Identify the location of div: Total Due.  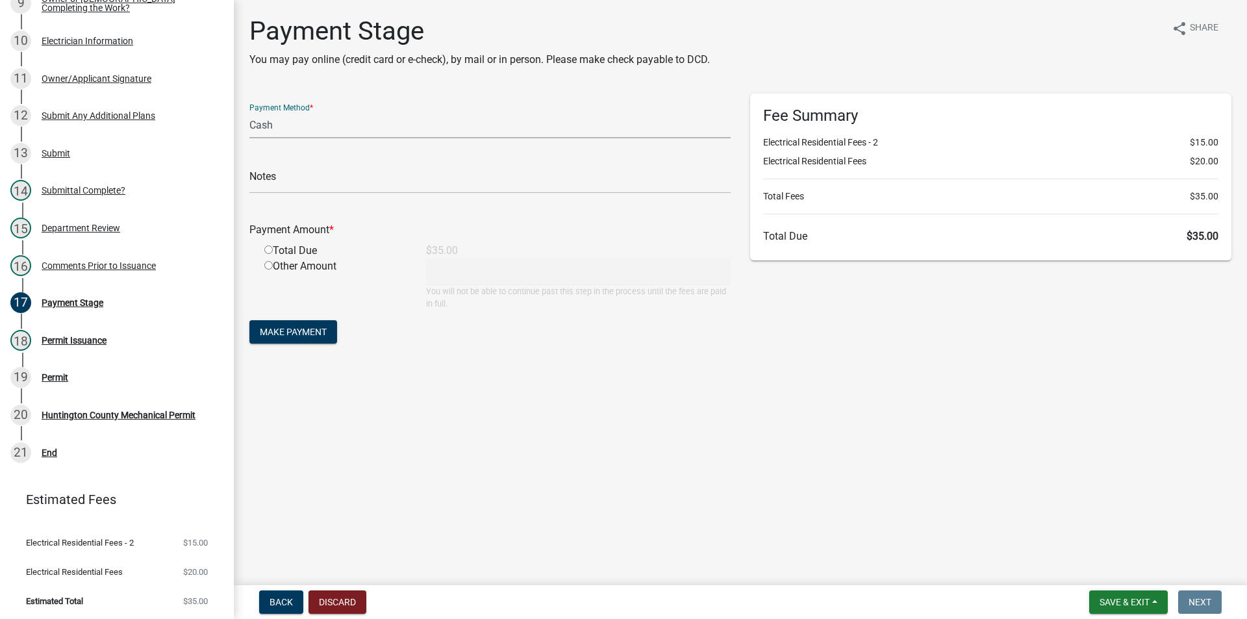
(335, 251).